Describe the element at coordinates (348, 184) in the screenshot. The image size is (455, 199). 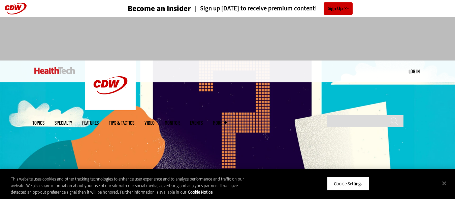
I see `button: Cookie Settings` at that location.